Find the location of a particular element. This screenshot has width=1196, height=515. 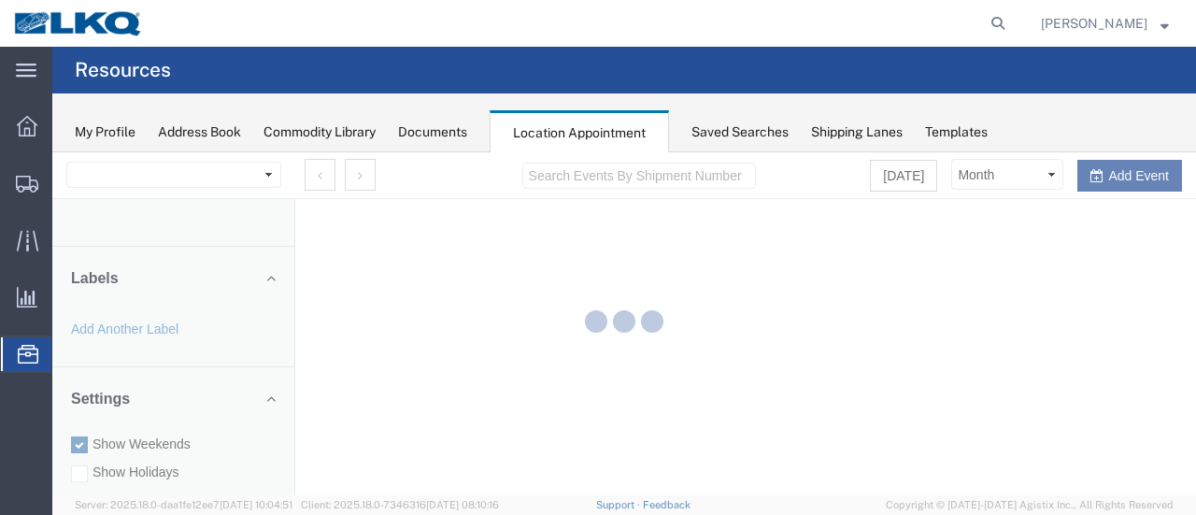

div: Documents is located at coordinates (433, 132).